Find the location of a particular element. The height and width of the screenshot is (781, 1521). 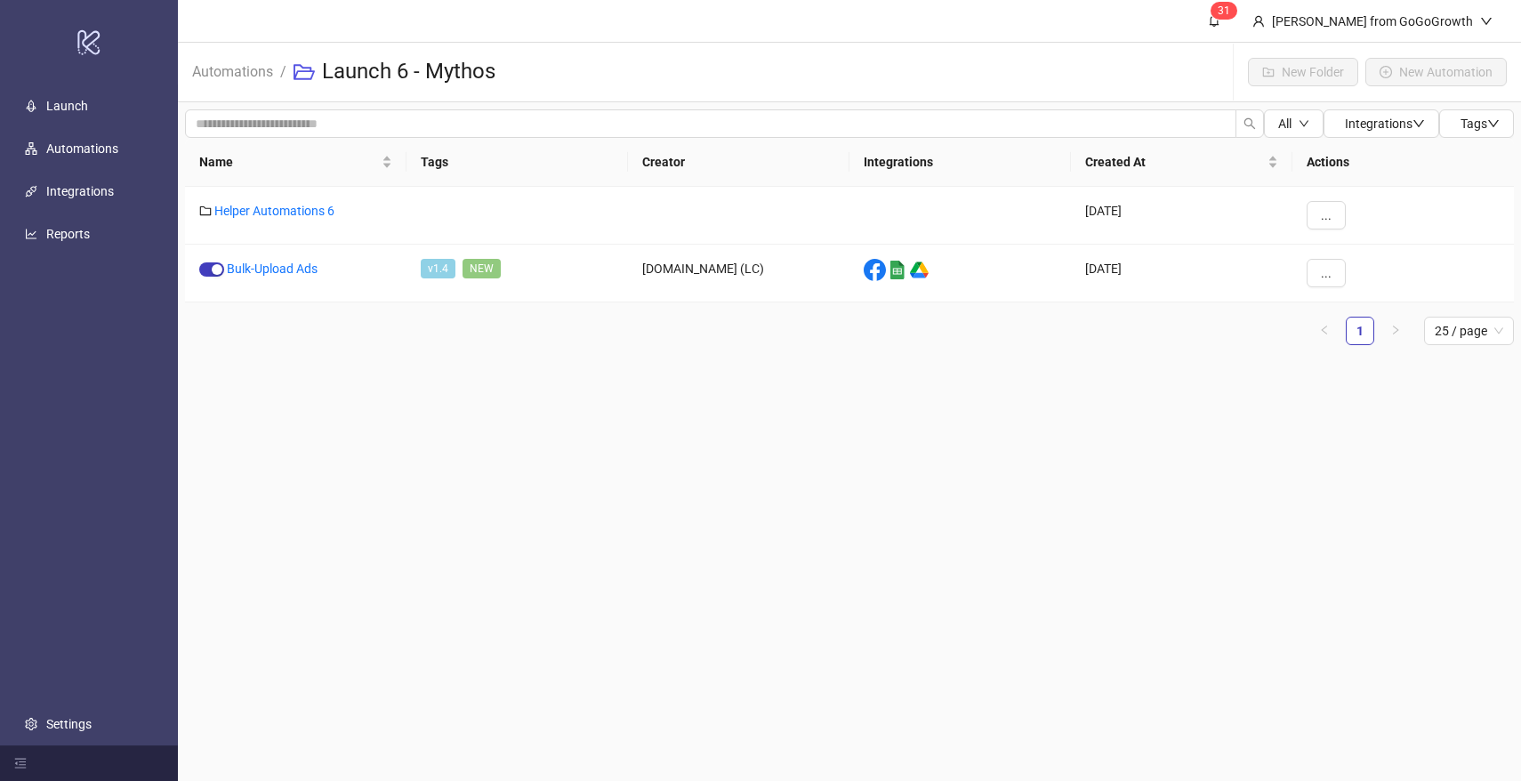

span: search is located at coordinates (1249, 124).